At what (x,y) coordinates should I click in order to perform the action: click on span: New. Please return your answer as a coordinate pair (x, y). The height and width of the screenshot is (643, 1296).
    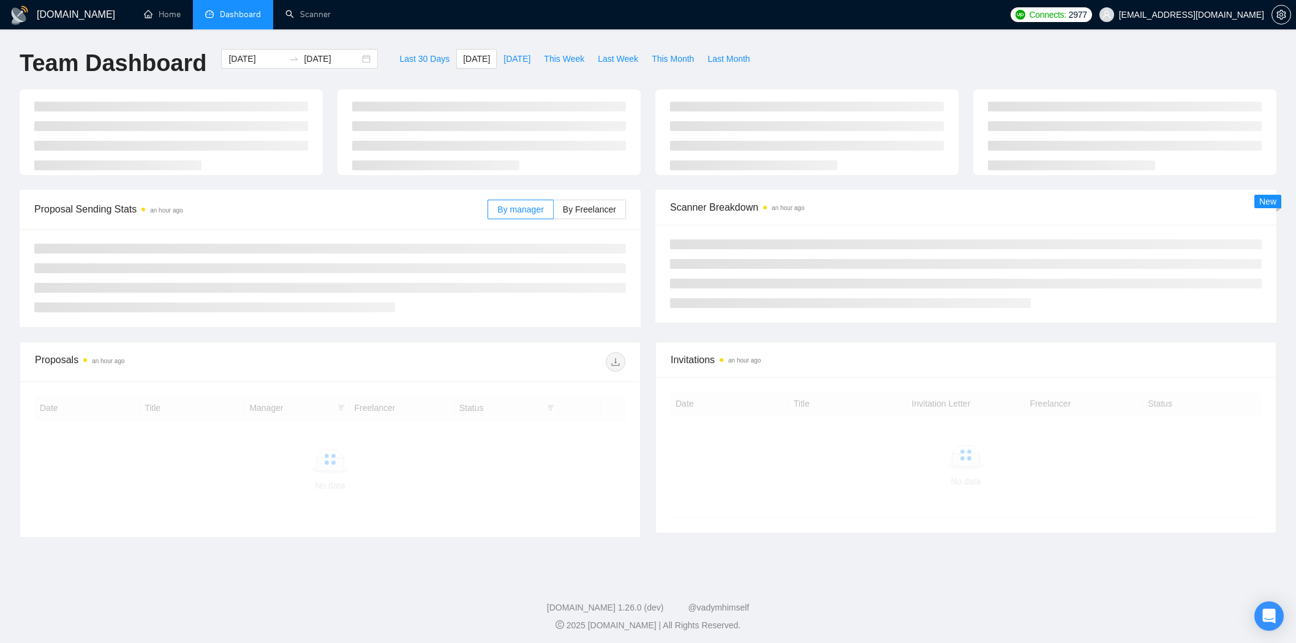
    Looking at the image, I should click on (1268, 201).